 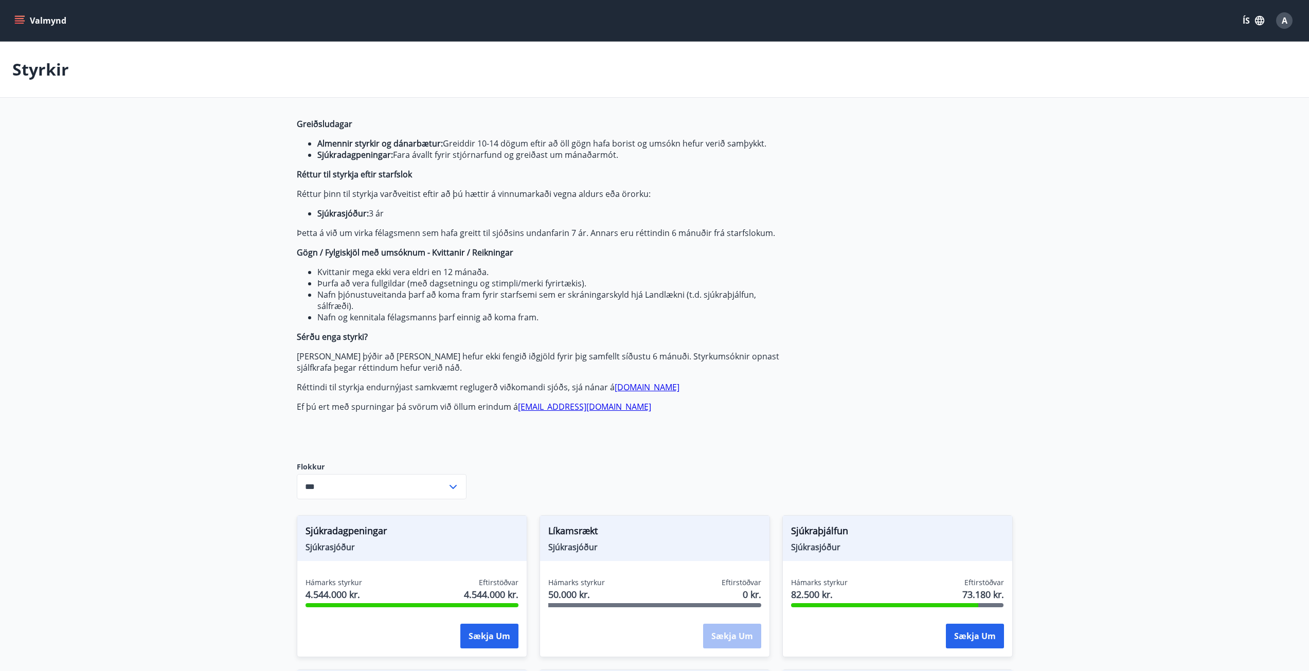 I want to click on li: Þurfa að vera fullgildar (með dagsetningu og stimpli/merki fyrirtækis)., so click(x=550, y=283).